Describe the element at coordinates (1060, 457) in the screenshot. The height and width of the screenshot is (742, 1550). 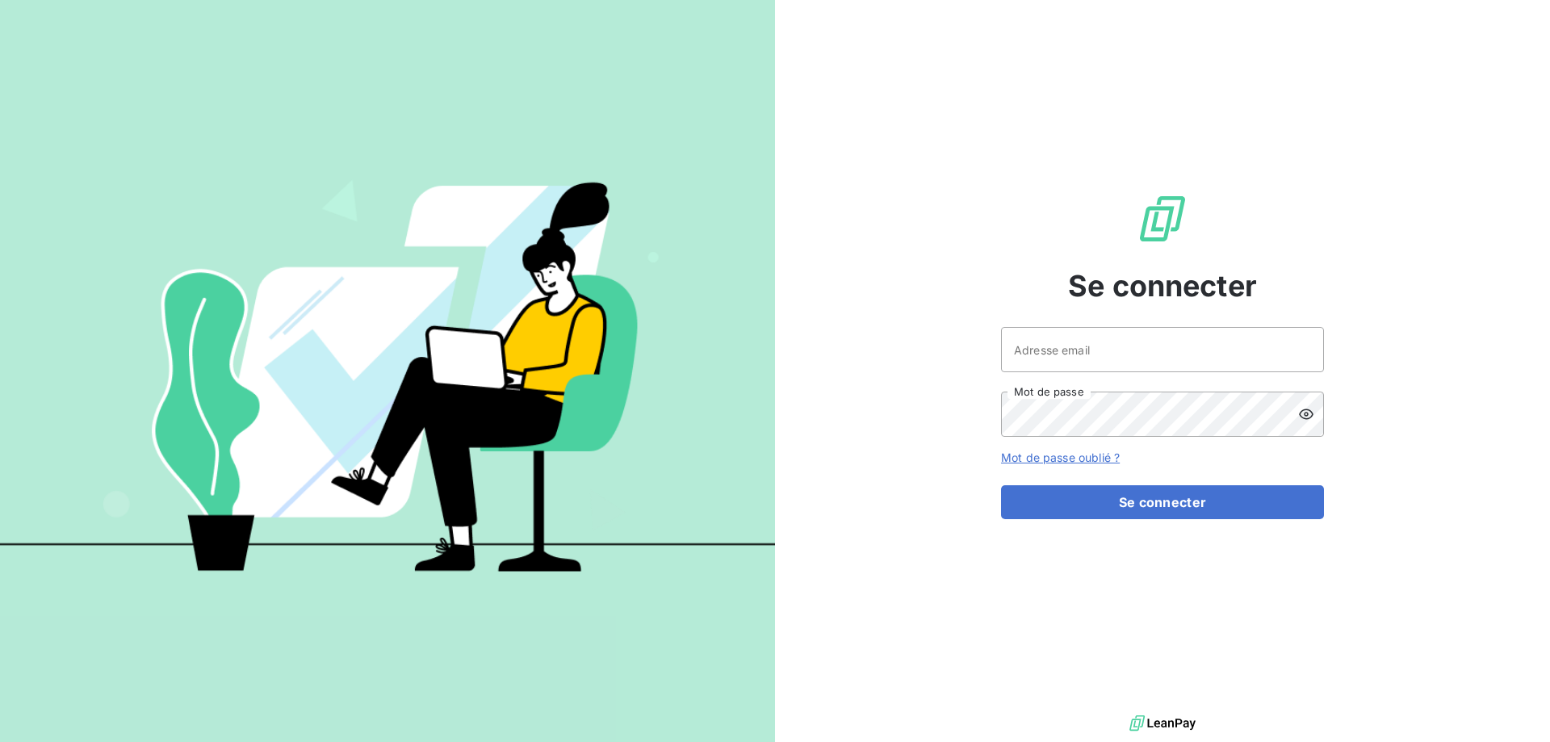
I see `a: Mot de passe oublié ?` at that location.